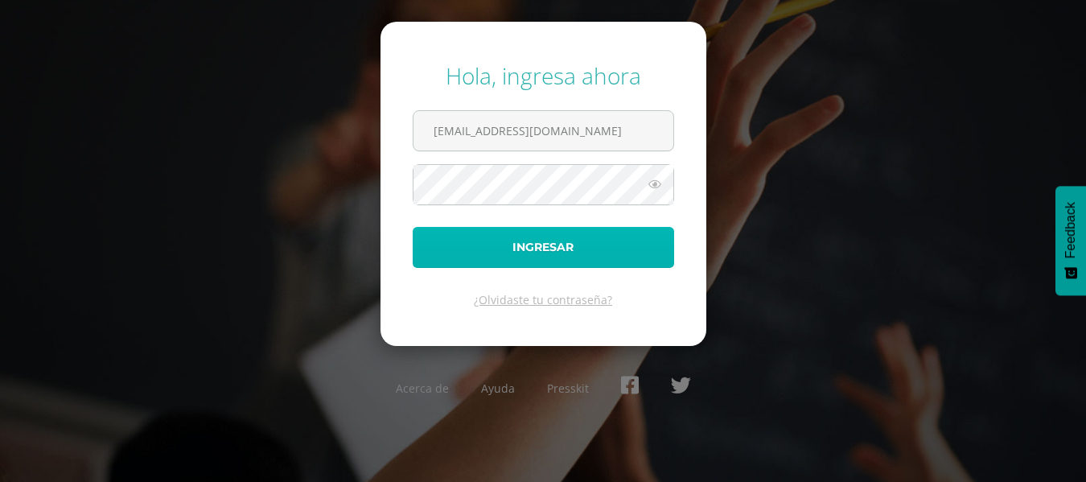 The width and height of the screenshot is (1086, 482). What do you see at coordinates (1070, 230) in the screenshot?
I see `span: Feedback` at bounding box center [1070, 230].